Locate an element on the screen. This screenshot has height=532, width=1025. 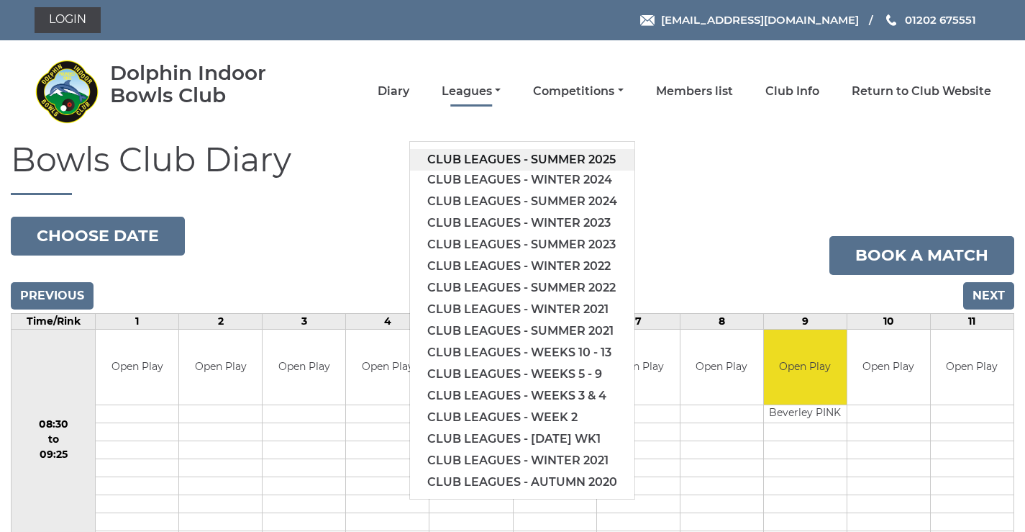
td: 10 is located at coordinates (888, 321).